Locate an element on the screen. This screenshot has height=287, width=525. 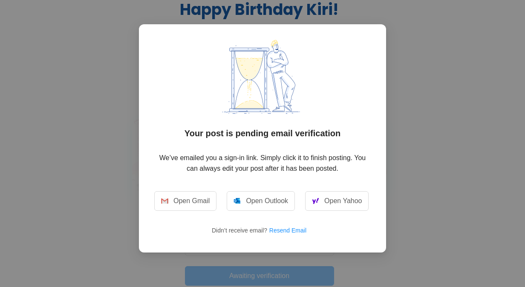
a: Open Gmail is located at coordinates (186, 201).